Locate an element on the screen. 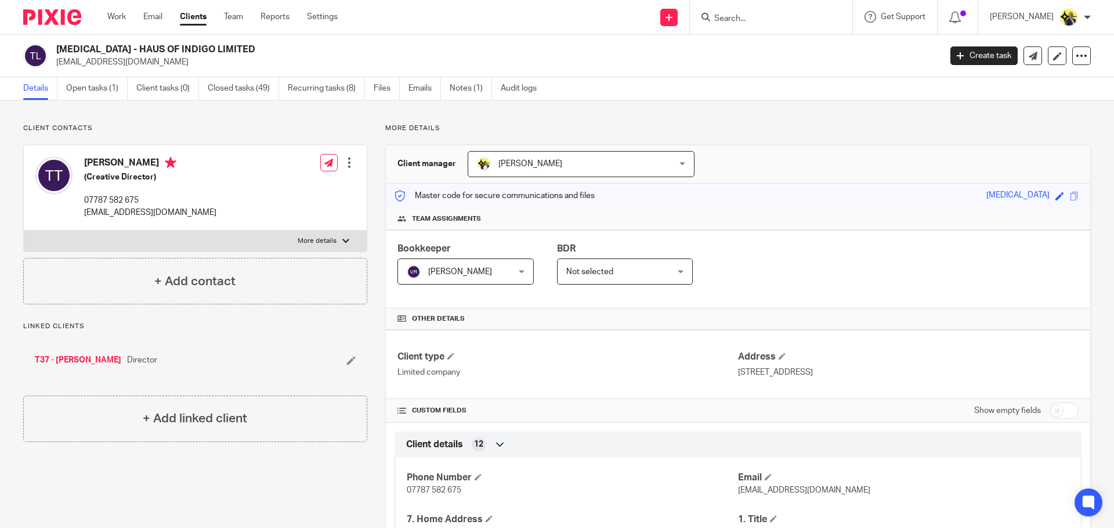  span: 12 is located at coordinates (479, 444).